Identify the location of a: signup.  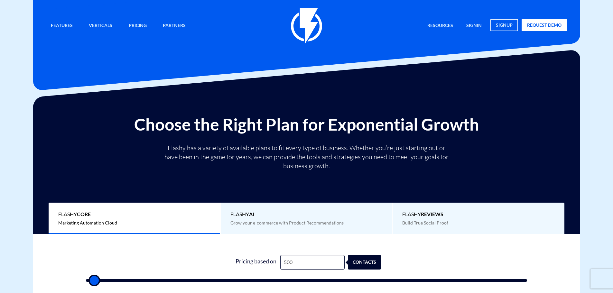
(504, 25).